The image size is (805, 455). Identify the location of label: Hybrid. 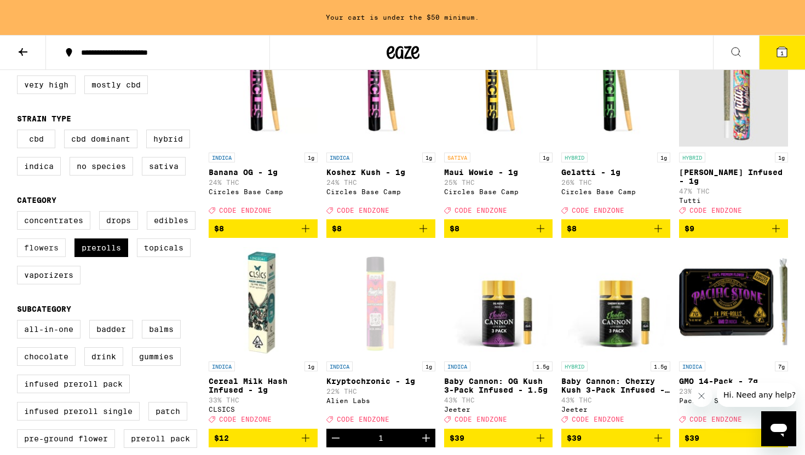
(168, 139).